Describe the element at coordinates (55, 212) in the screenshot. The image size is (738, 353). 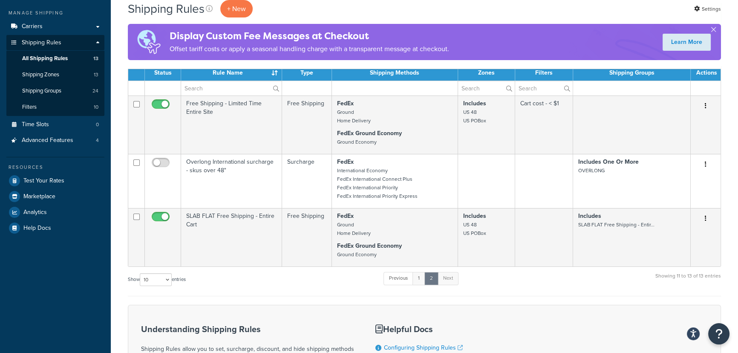
I see `li: Analytics` at that location.